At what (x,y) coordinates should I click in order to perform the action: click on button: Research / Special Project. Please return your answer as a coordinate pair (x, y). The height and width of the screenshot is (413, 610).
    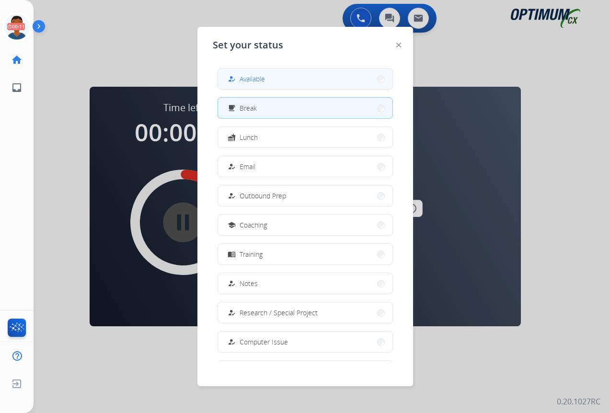
    Looking at the image, I should click on (305, 313).